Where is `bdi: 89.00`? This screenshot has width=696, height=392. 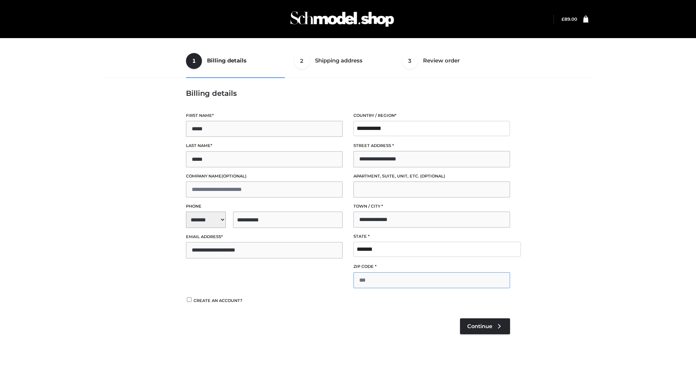
bdi: 89.00 is located at coordinates (569, 19).